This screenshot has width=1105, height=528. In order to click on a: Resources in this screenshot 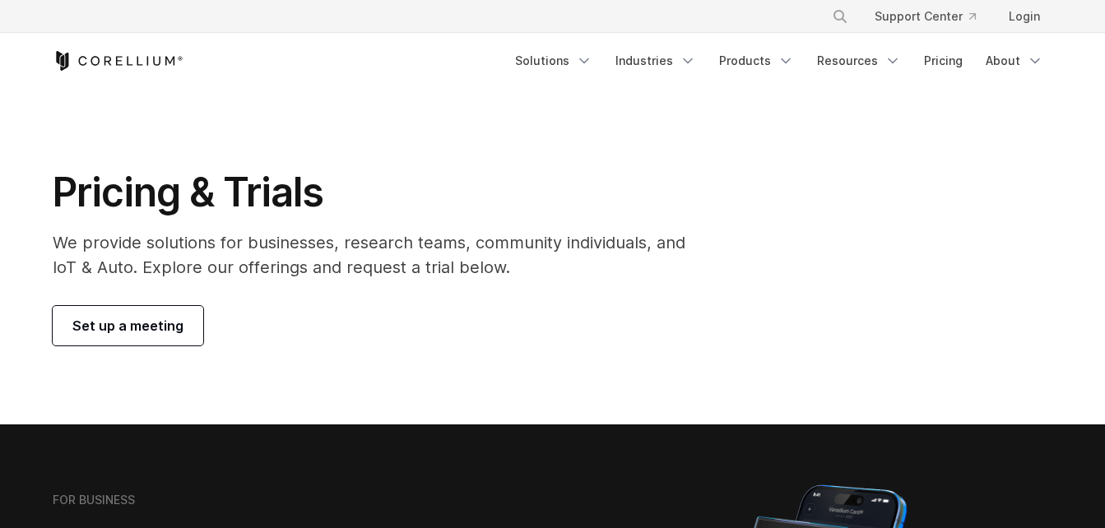, I will do `click(859, 61)`.